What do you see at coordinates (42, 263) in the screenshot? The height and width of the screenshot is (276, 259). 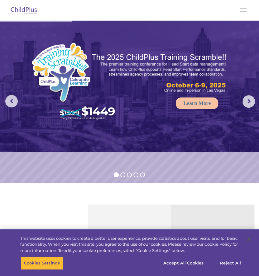 I see `button: Cookies Settings` at bounding box center [42, 263].